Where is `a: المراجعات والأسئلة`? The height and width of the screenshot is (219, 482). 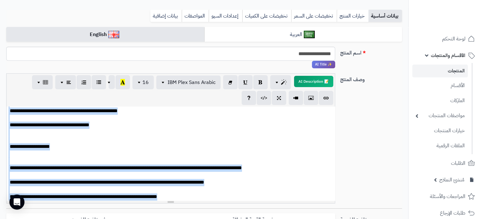
a: المراجعات والأسئلة is located at coordinates (445, 197).